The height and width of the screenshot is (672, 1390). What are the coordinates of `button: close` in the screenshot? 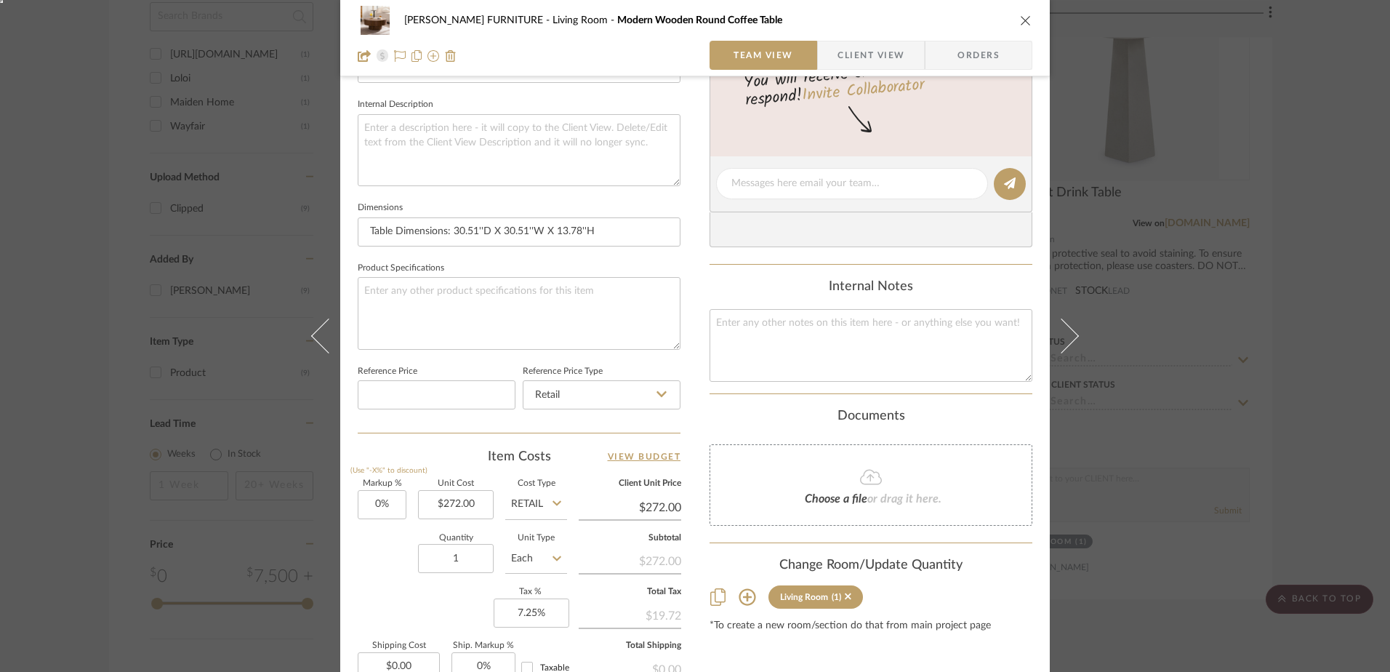 It's located at (1026, 20).